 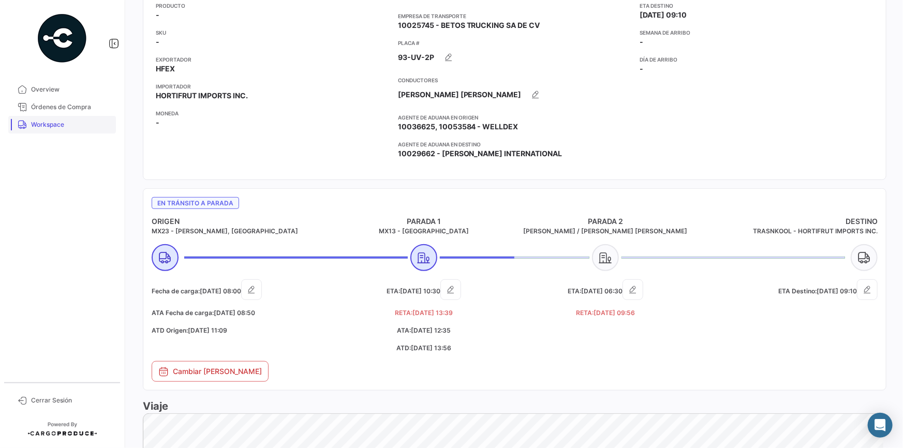 What do you see at coordinates (416, 57) in the screenshot?
I see `span: 93-UV-2P` at bounding box center [416, 57].